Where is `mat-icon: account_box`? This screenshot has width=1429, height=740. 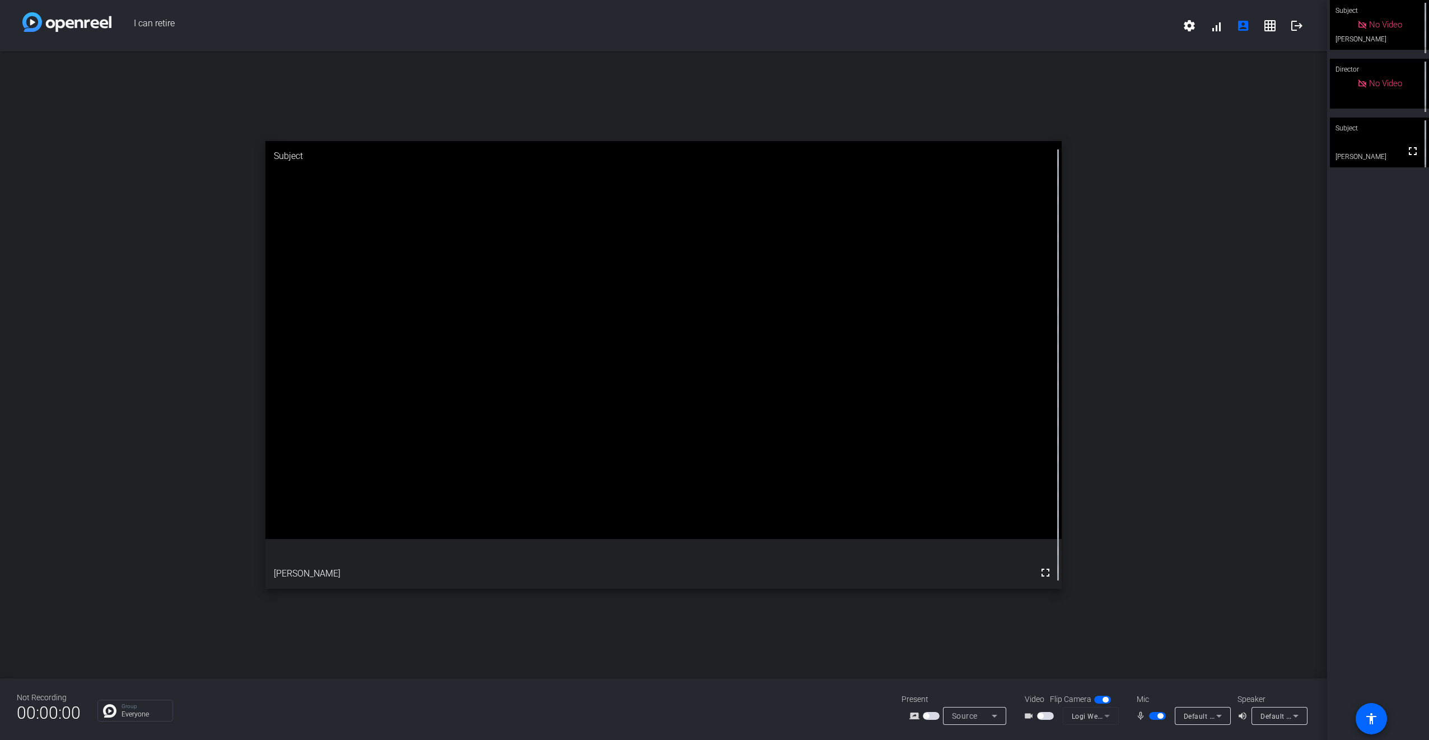 mat-icon: account_box is located at coordinates (1243, 26).